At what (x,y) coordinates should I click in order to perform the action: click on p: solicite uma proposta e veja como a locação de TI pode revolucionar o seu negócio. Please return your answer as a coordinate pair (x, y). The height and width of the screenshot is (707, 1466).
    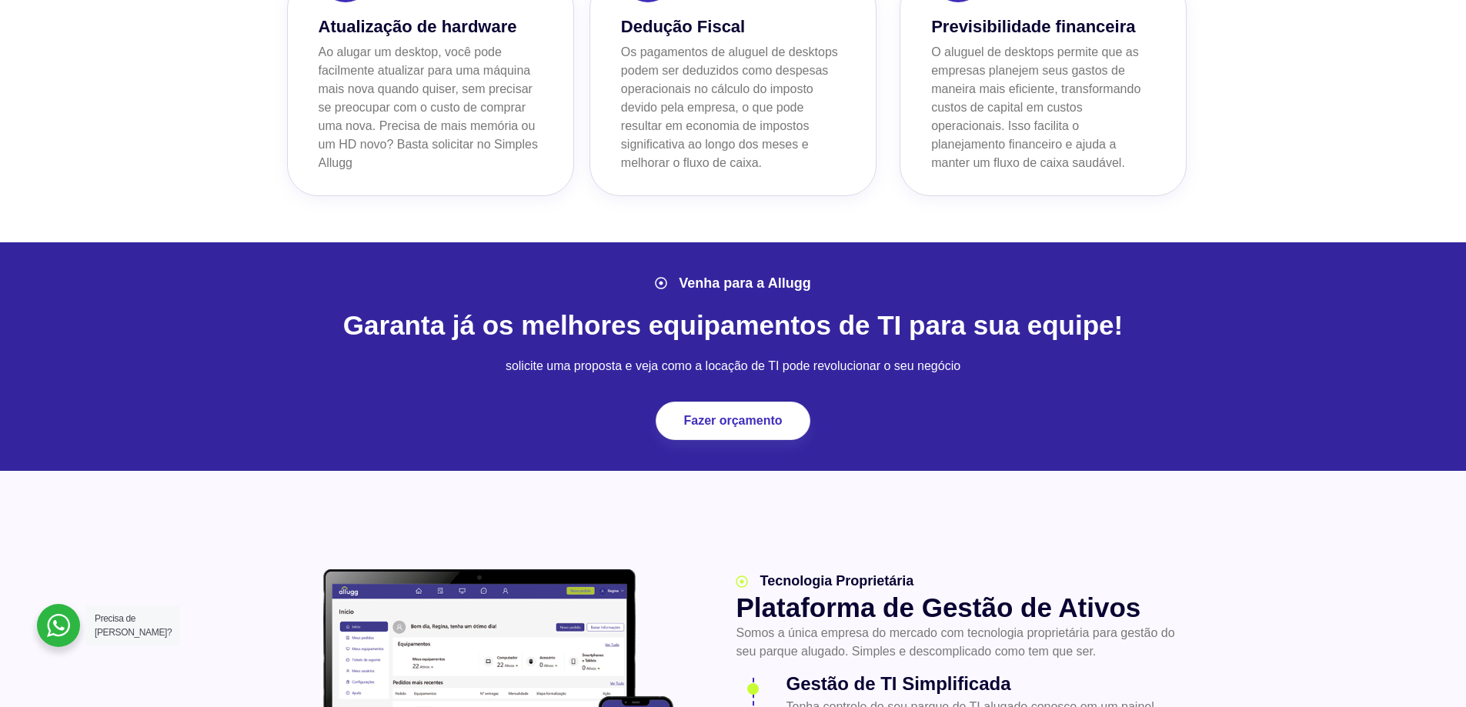
    Looking at the image, I should click on (734, 366).